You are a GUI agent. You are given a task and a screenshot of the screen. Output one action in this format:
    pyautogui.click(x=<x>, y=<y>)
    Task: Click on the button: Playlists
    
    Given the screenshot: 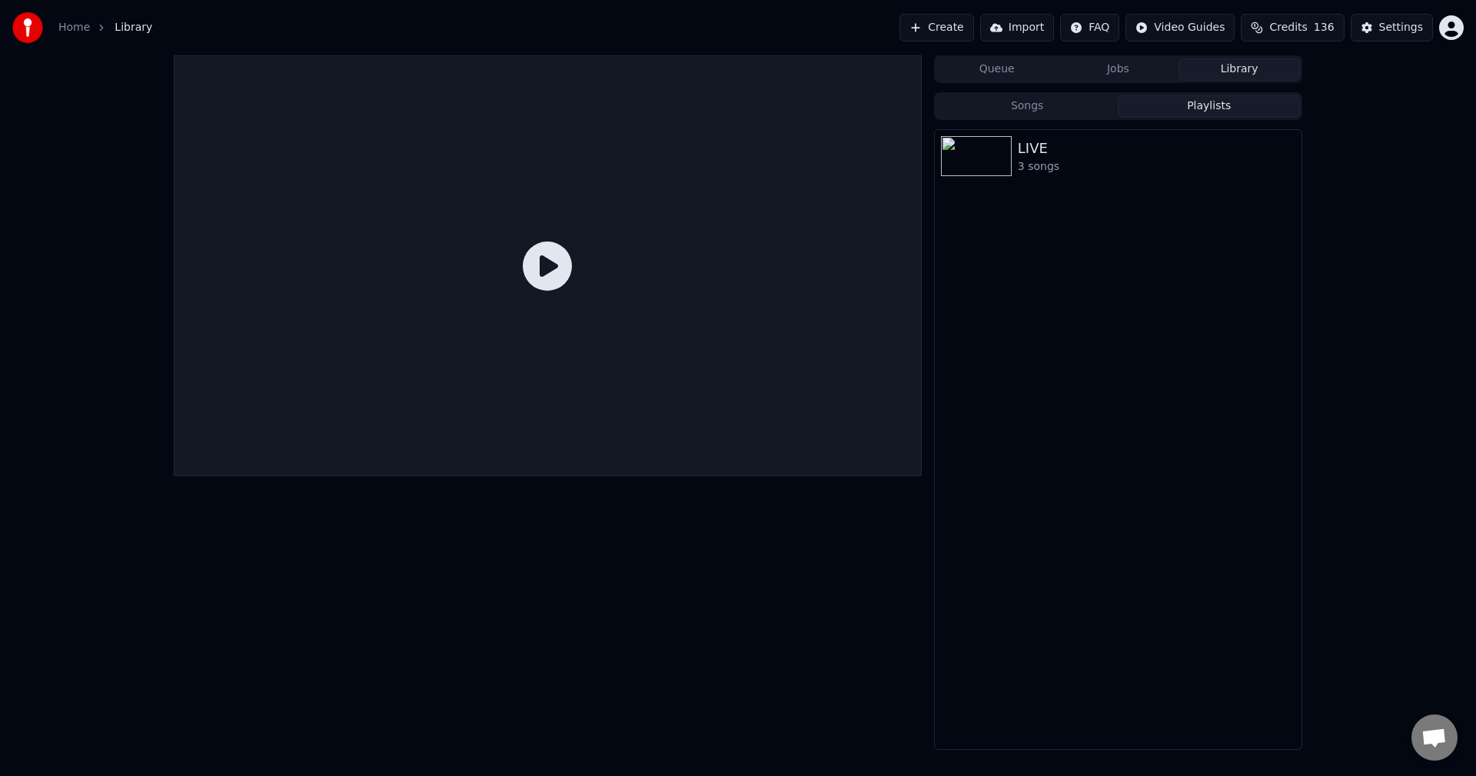 What is the action you would take?
    pyautogui.click(x=1209, y=106)
    